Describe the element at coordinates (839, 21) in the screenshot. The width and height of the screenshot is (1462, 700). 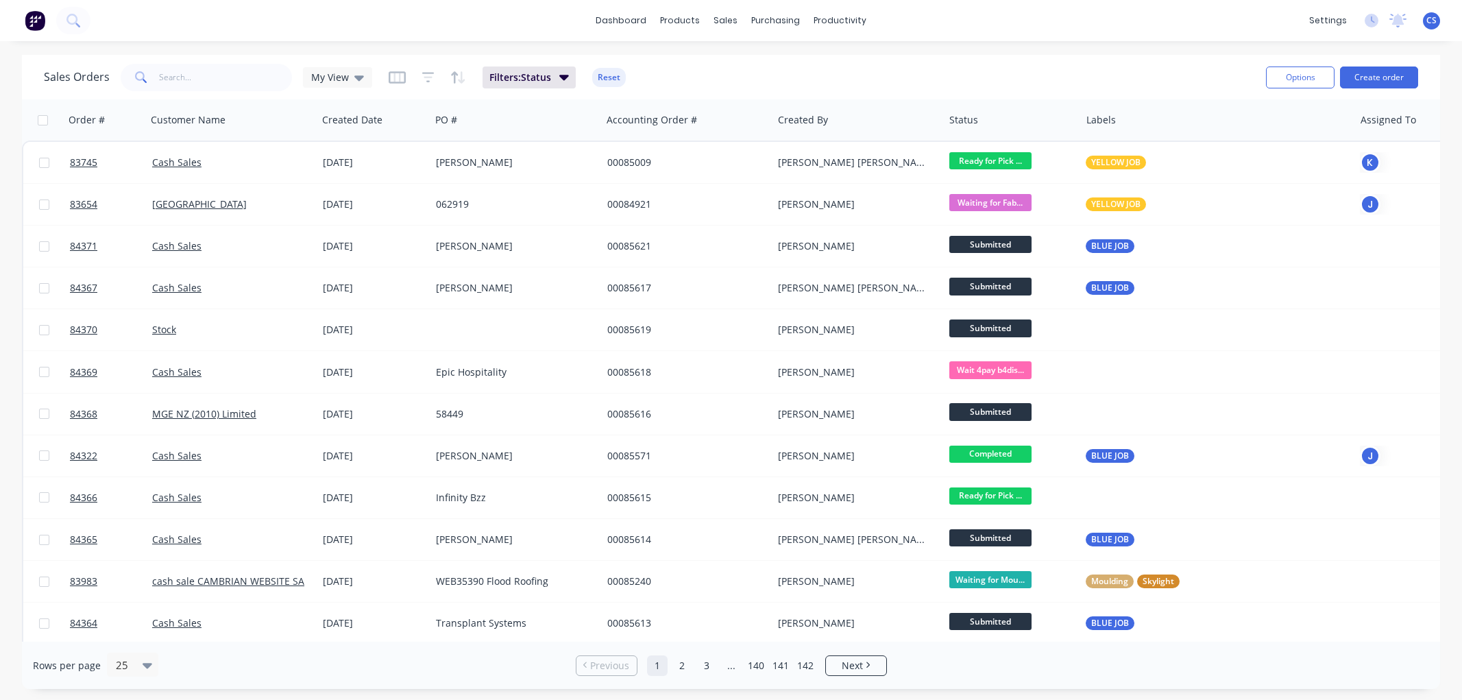
I see `div: productivity` at that location.